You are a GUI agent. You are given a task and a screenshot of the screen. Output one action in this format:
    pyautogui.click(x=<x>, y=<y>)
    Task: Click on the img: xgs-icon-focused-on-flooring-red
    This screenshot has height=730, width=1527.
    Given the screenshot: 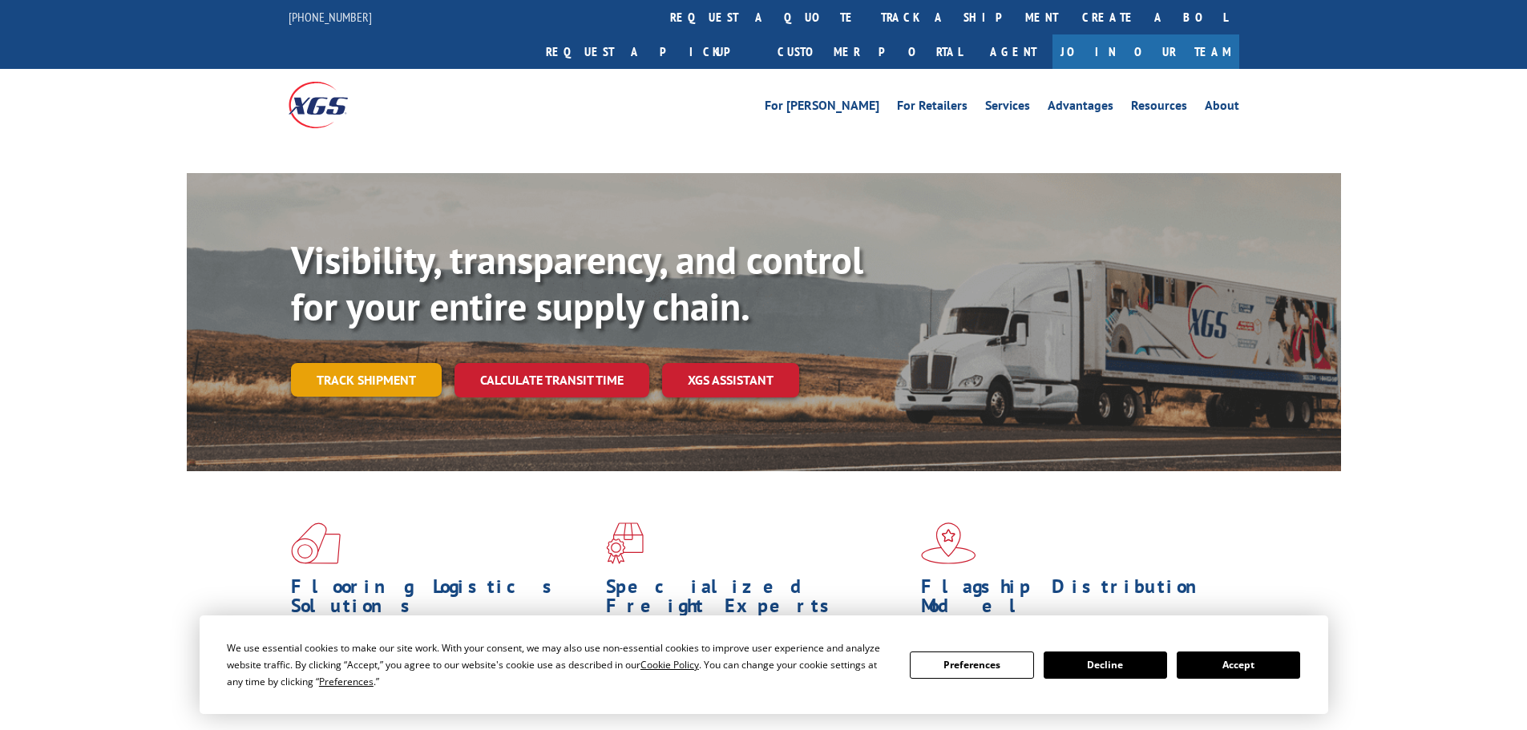 What is the action you would take?
    pyautogui.click(x=625, y=544)
    